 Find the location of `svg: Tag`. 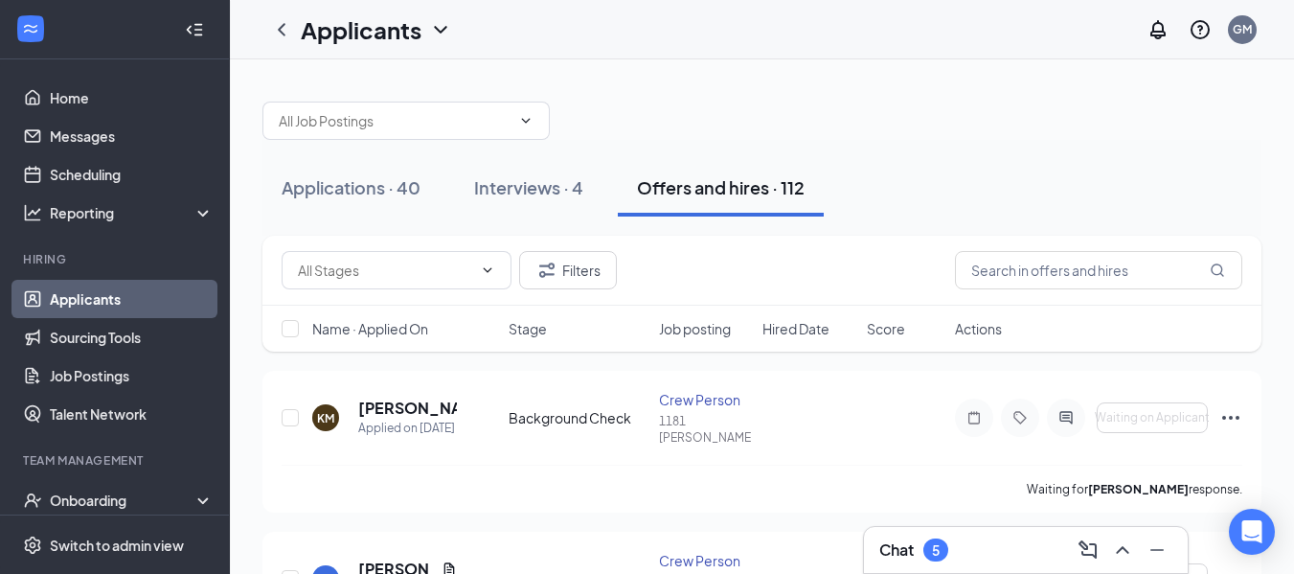

svg: Tag is located at coordinates (1020, 418).